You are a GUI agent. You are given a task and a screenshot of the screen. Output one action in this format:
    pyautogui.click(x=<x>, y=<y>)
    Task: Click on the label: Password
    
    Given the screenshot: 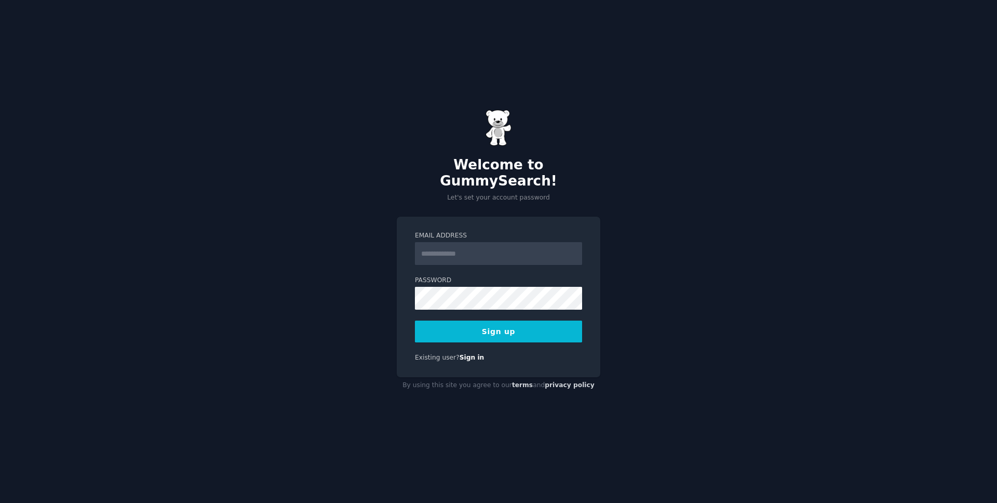 What is the action you would take?
    pyautogui.click(x=498, y=280)
    